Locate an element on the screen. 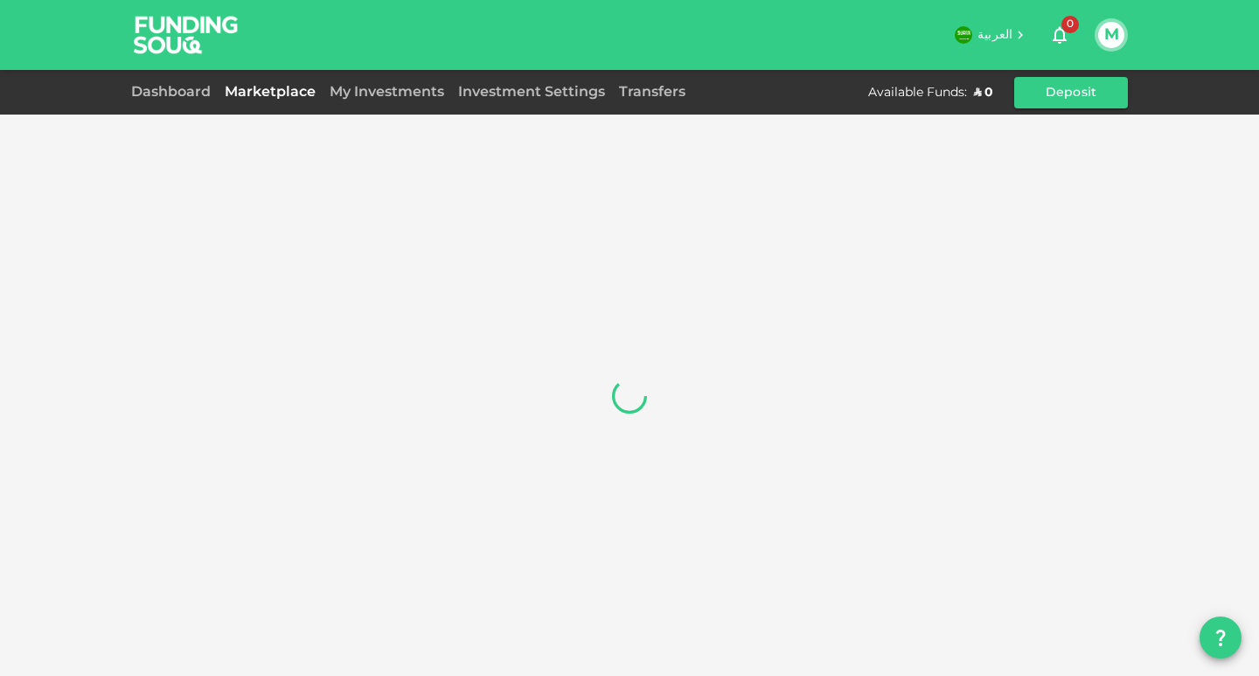  img: flag-sa.b9a346574cdc8950dd34b50780441f57.svg is located at coordinates (964, 35).